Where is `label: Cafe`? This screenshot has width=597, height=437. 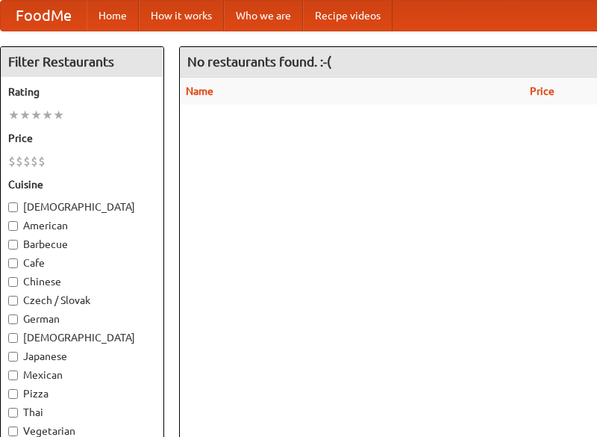
label: Cafe is located at coordinates (82, 263).